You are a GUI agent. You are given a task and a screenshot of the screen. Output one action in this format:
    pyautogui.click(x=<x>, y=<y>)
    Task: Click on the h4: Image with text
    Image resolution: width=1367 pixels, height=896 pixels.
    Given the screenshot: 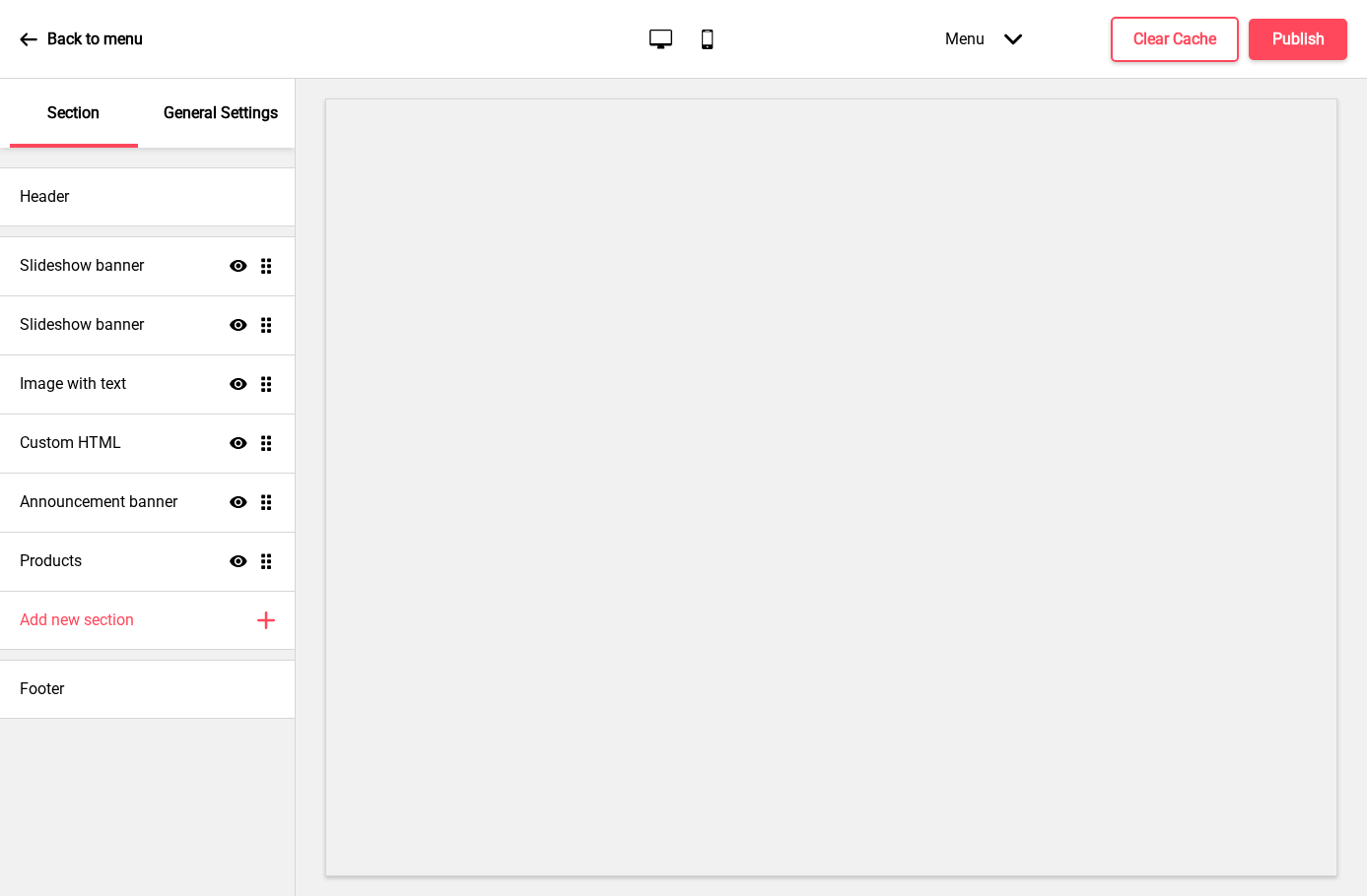 What is the action you would take?
    pyautogui.click(x=73, y=384)
    